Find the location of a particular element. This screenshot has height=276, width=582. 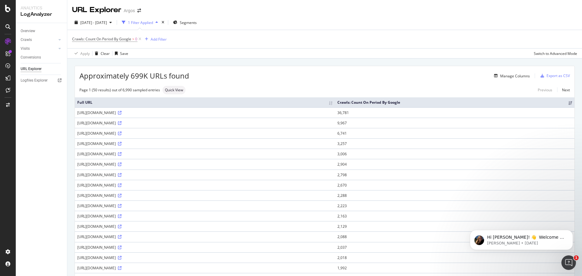

button: Switch to Advanced Mode is located at coordinates (554, 53).